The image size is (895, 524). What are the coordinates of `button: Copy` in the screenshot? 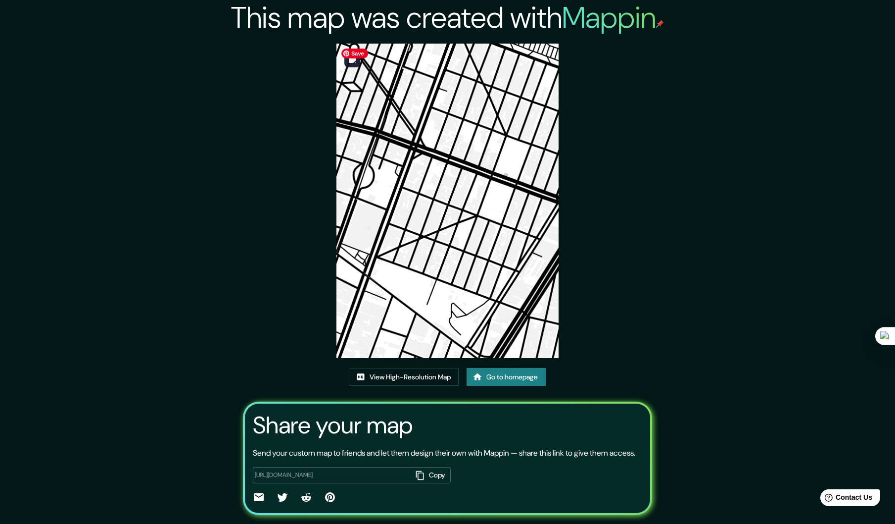 It's located at (432, 475).